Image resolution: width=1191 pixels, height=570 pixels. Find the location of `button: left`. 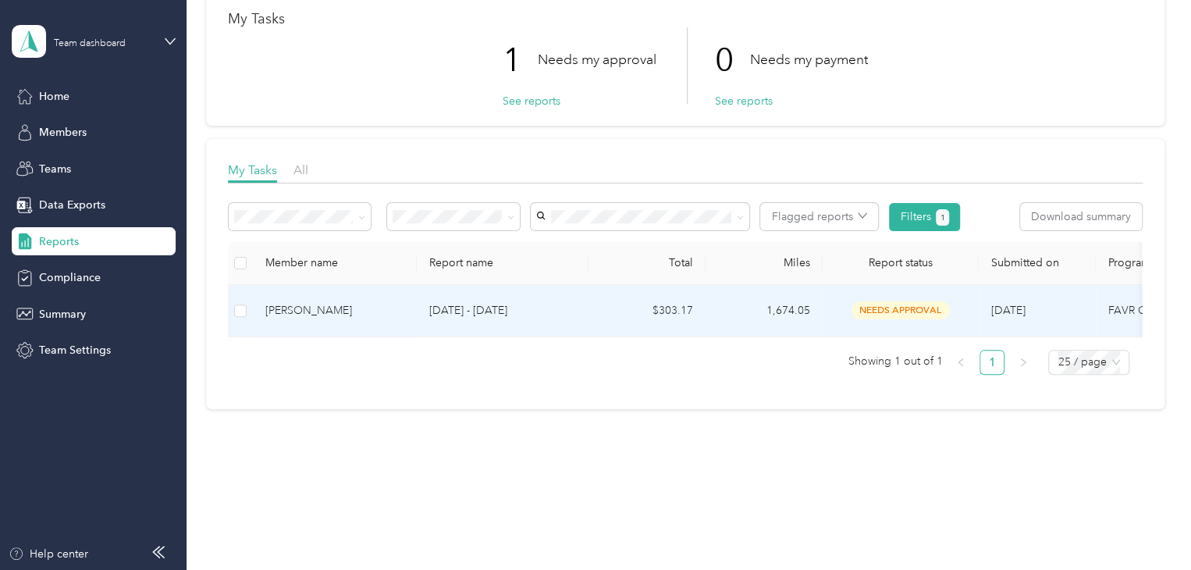

button: left is located at coordinates (961, 362).